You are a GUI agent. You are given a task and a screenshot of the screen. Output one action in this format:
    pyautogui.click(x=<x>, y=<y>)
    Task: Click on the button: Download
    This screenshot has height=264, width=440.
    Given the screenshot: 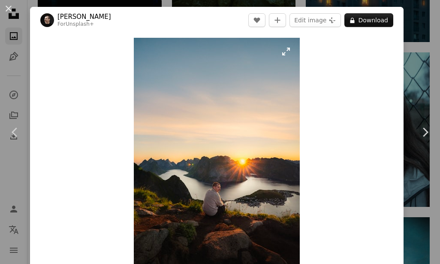 What is the action you would take?
    pyautogui.click(x=369, y=20)
    